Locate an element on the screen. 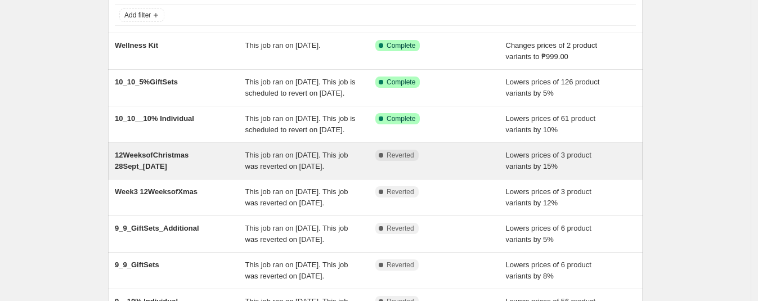 The height and width of the screenshot is (301, 758). span: Lowers prices of 6 product variants by 8% is located at coordinates (549, 270).